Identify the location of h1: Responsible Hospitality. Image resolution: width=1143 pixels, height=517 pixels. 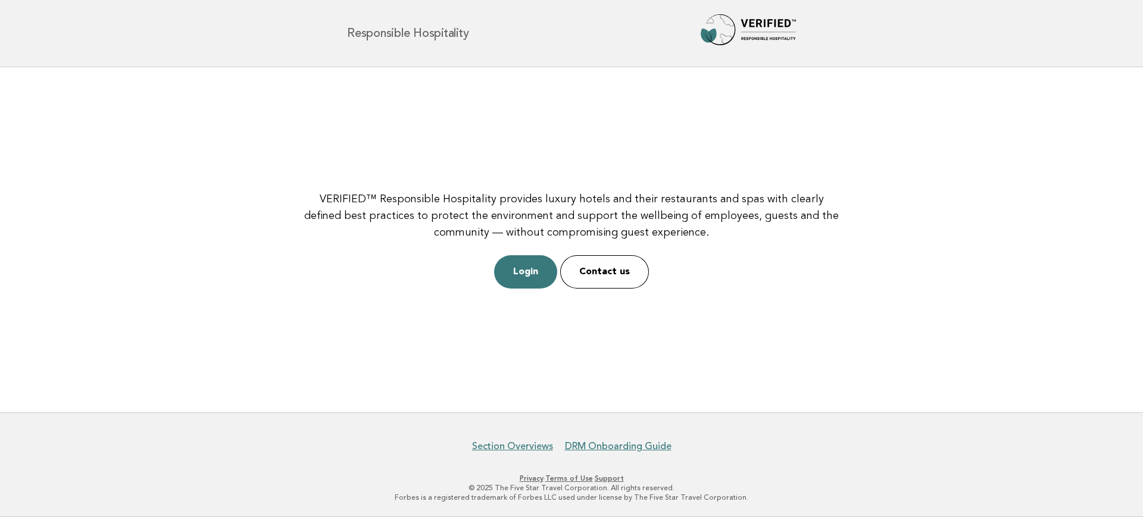
(408, 33).